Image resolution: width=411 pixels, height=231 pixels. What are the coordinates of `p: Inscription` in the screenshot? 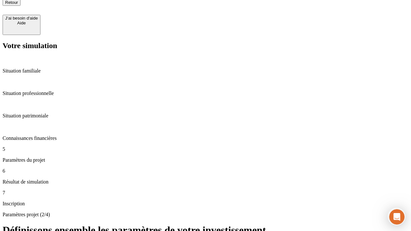 It's located at (206, 204).